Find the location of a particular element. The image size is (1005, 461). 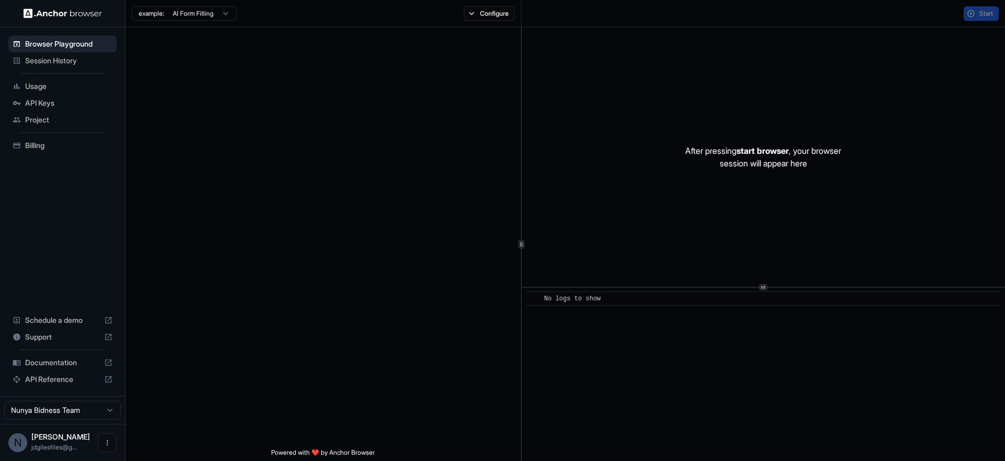

div: N is located at coordinates (18, 443).